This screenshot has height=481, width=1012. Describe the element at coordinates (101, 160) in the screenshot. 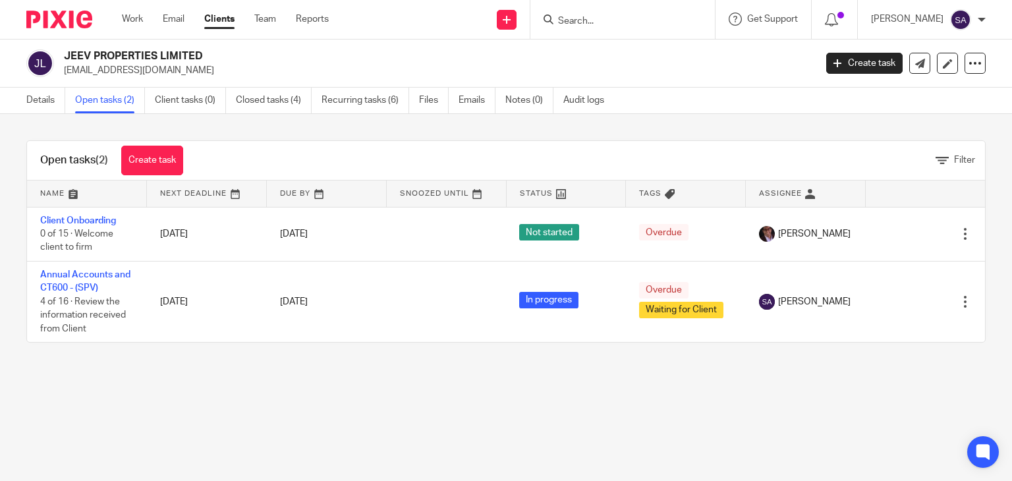

I see `span: (2)` at that location.